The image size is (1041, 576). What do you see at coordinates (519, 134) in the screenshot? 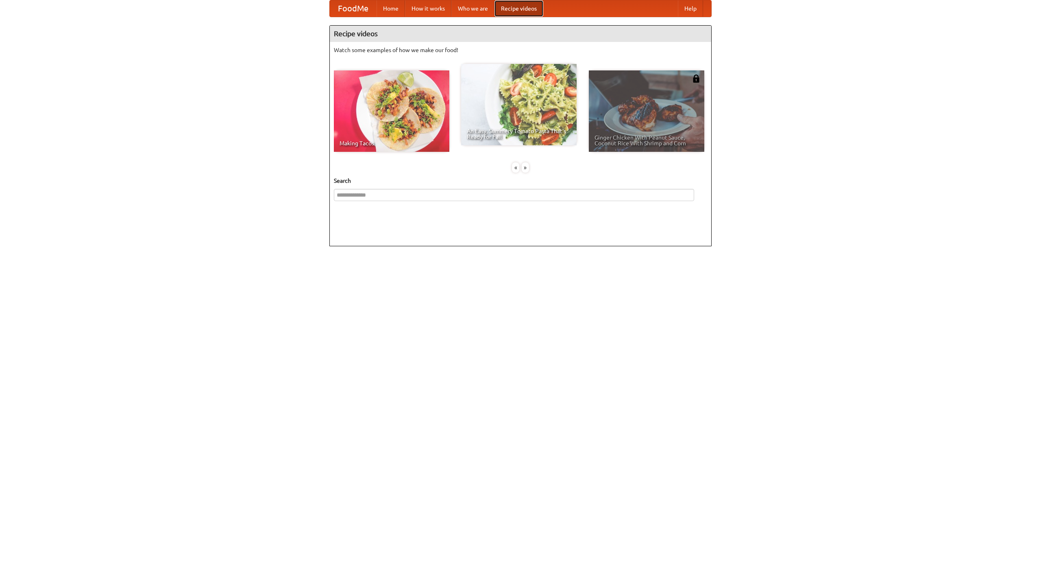
I see `span: An Easy, Summery Tomato Pasta That's Ready for Fall` at bounding box center [519, 134].